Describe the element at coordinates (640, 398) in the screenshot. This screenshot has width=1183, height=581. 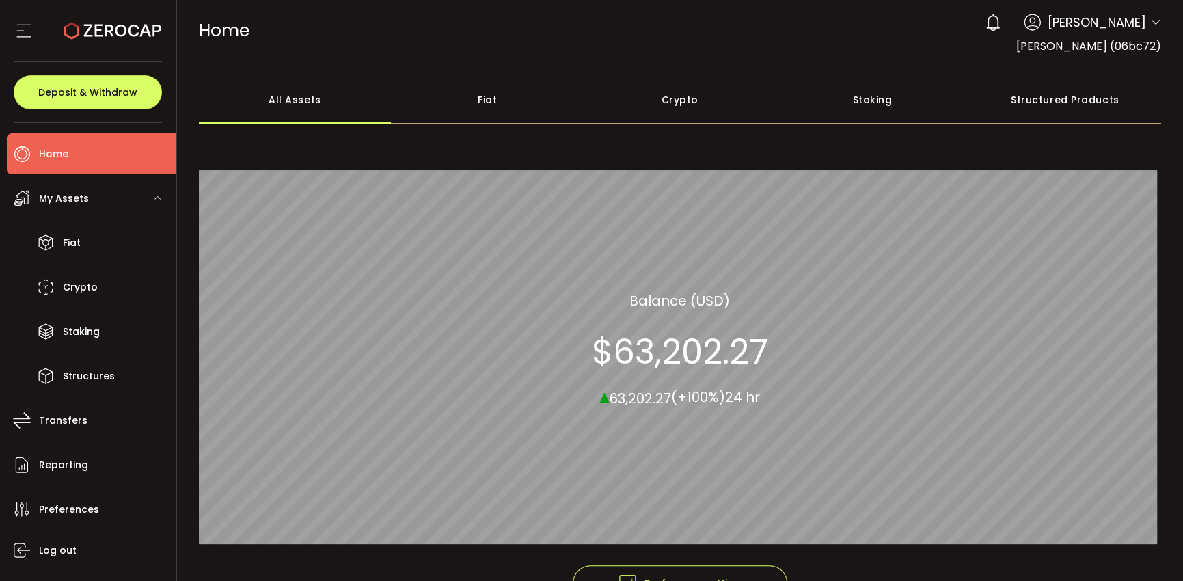
I see `span: 63,202.27` at that location.